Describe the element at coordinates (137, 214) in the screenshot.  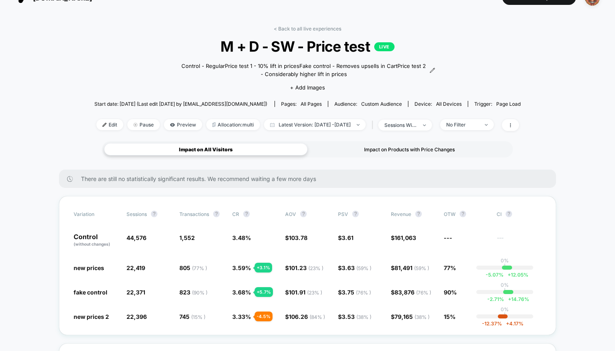
I see `span: Sessions` at that location.